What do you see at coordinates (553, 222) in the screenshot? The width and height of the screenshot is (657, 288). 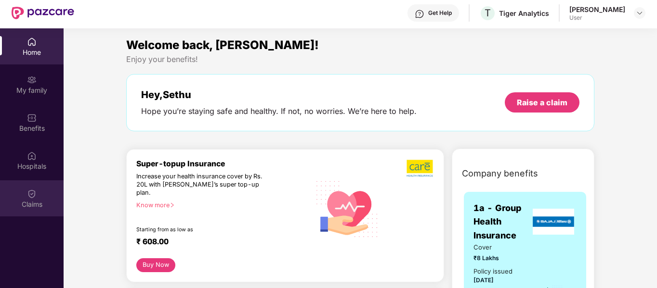 I see `img: insurerLogo` at bounding box center [553, 222].